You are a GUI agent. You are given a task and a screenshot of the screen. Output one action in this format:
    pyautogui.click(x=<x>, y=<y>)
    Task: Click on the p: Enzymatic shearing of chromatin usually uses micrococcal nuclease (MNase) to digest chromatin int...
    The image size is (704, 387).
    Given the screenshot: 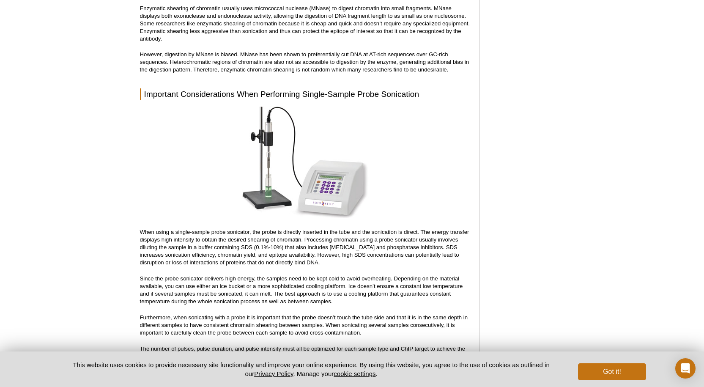 What is the action you would take?
    pyautogui.click(x=305, y=24)
    